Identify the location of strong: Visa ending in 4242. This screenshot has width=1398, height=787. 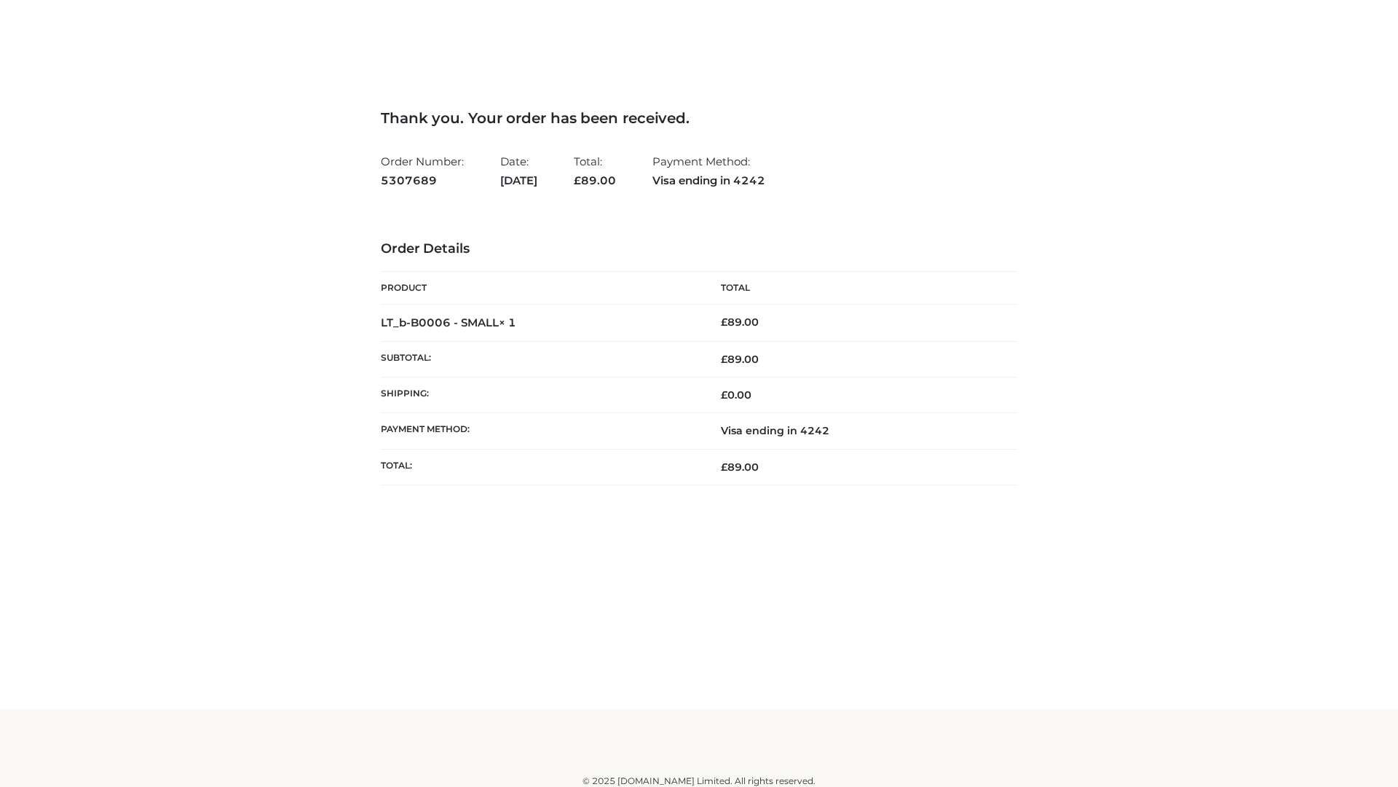
(709, 181).